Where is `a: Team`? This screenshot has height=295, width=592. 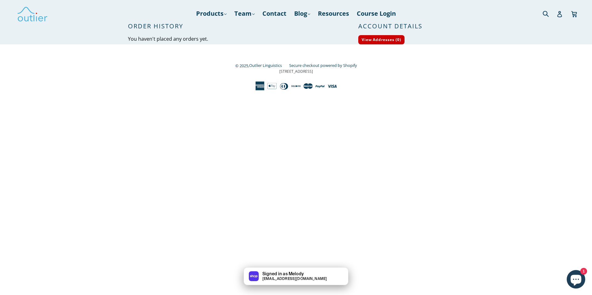
a: Team is located at coordinates (245, 14).